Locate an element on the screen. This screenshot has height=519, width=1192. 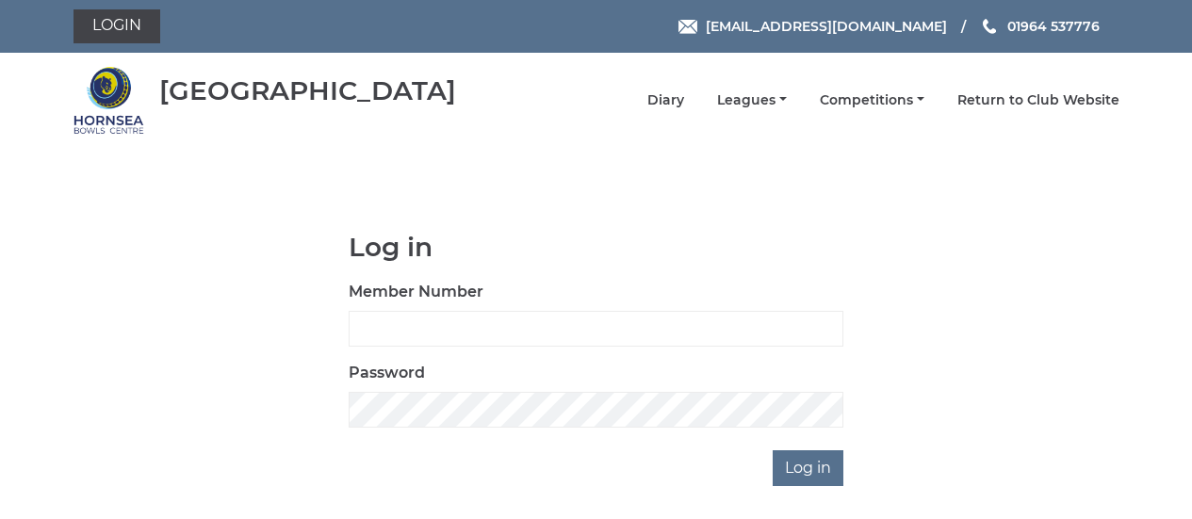
label: Password is located at coordinates (386, 373).